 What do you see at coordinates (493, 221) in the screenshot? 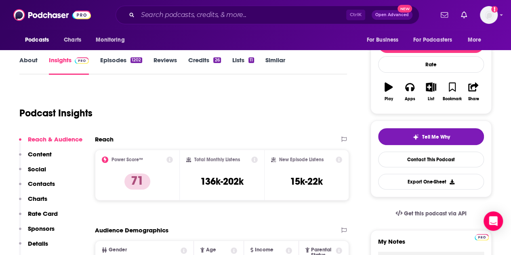
I see `div: Open Intercom Messenger` at bounding box center [493, 221].